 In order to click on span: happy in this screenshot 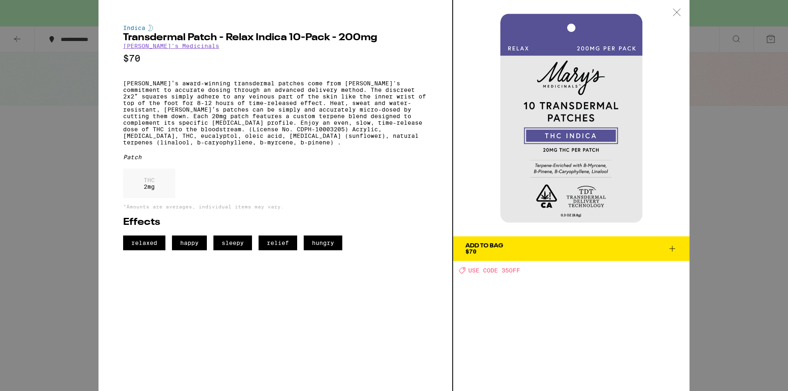, I will do `click(189, 243)`.